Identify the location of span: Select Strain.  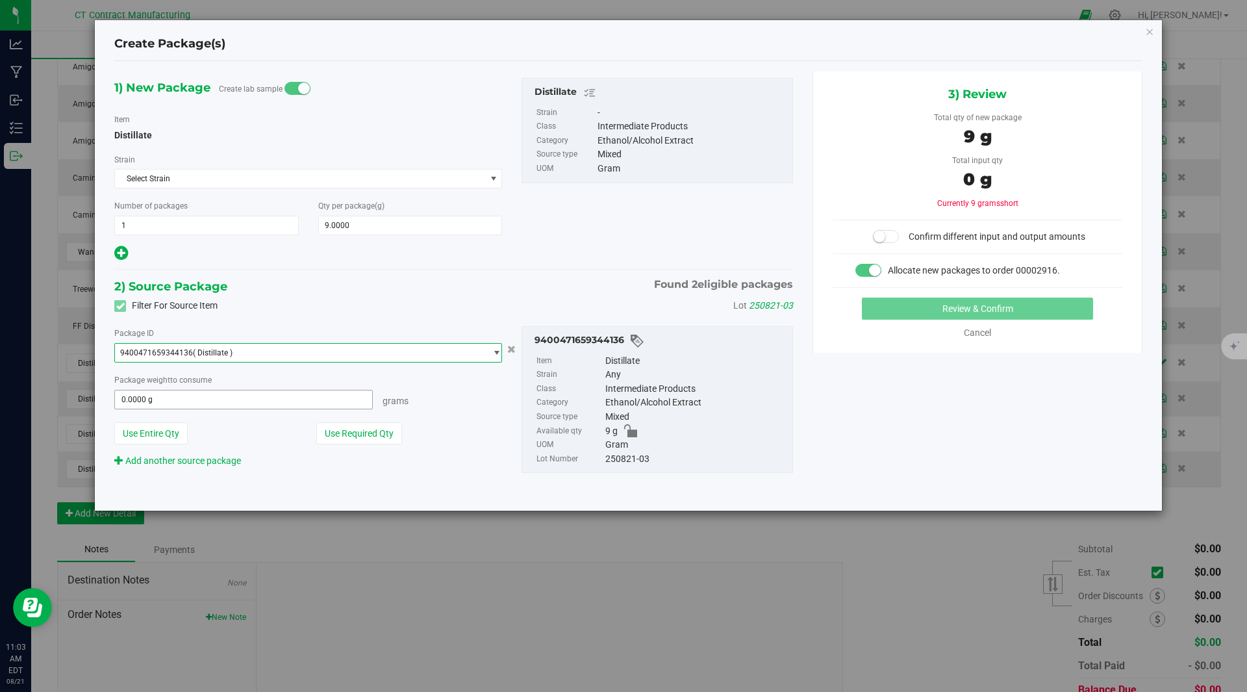
(300, 179).